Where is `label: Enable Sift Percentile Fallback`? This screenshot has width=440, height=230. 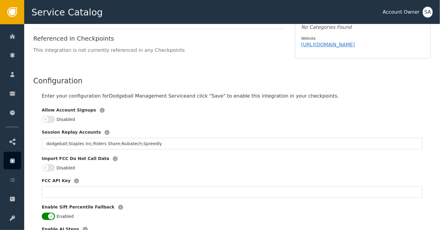
label: Enable Sift Percentile Fallback is located at coordinates (78, 207).